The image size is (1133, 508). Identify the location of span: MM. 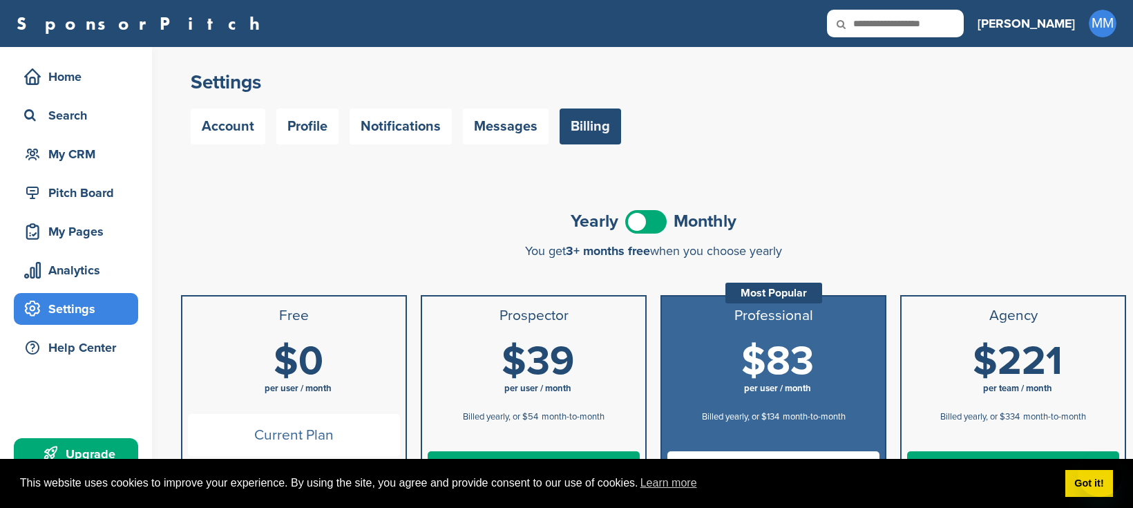
(1102, 23).